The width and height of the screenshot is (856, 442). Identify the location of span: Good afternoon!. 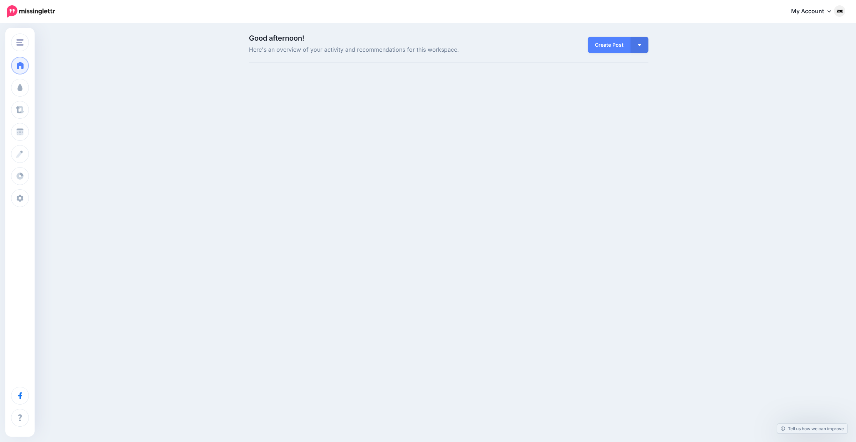
(276, 38).